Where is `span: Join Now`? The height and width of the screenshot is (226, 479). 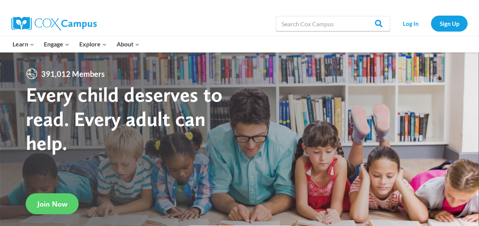
span: Join Now is located at coordinates (52, 204).